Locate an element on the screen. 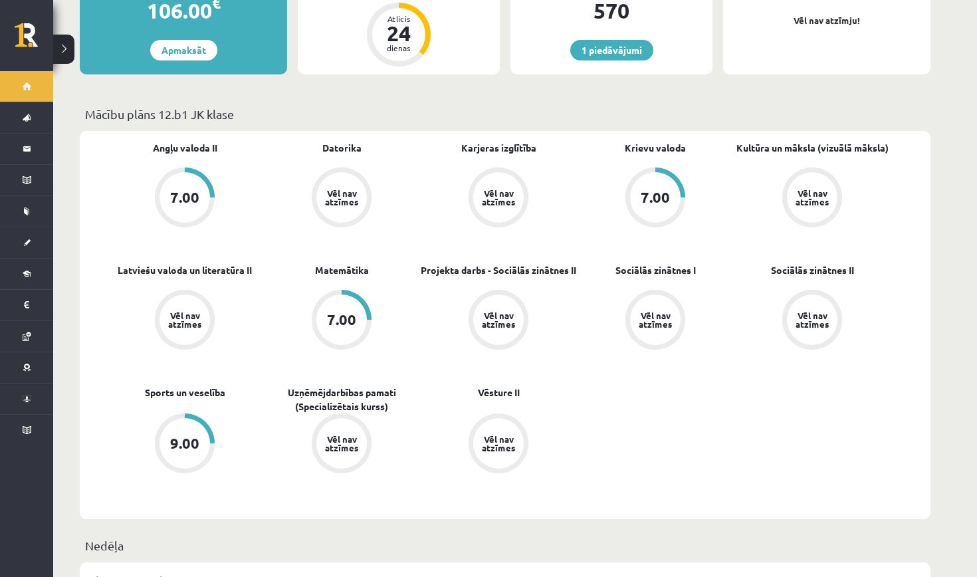 The image size is (977, 577). a: Sociālās zinātnes II is located at coordinates (813, 270).